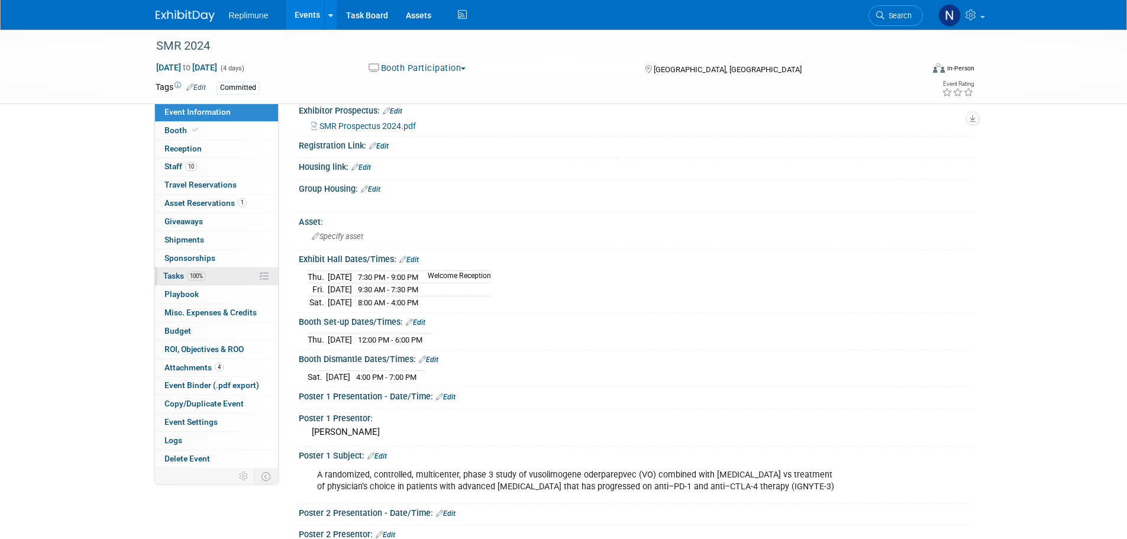 This screenshot has height=539, width=1127. Describe the element at coordinates (635, 109) in the screenshot. I see `div: Exhibitor Prospectus:` at that location.